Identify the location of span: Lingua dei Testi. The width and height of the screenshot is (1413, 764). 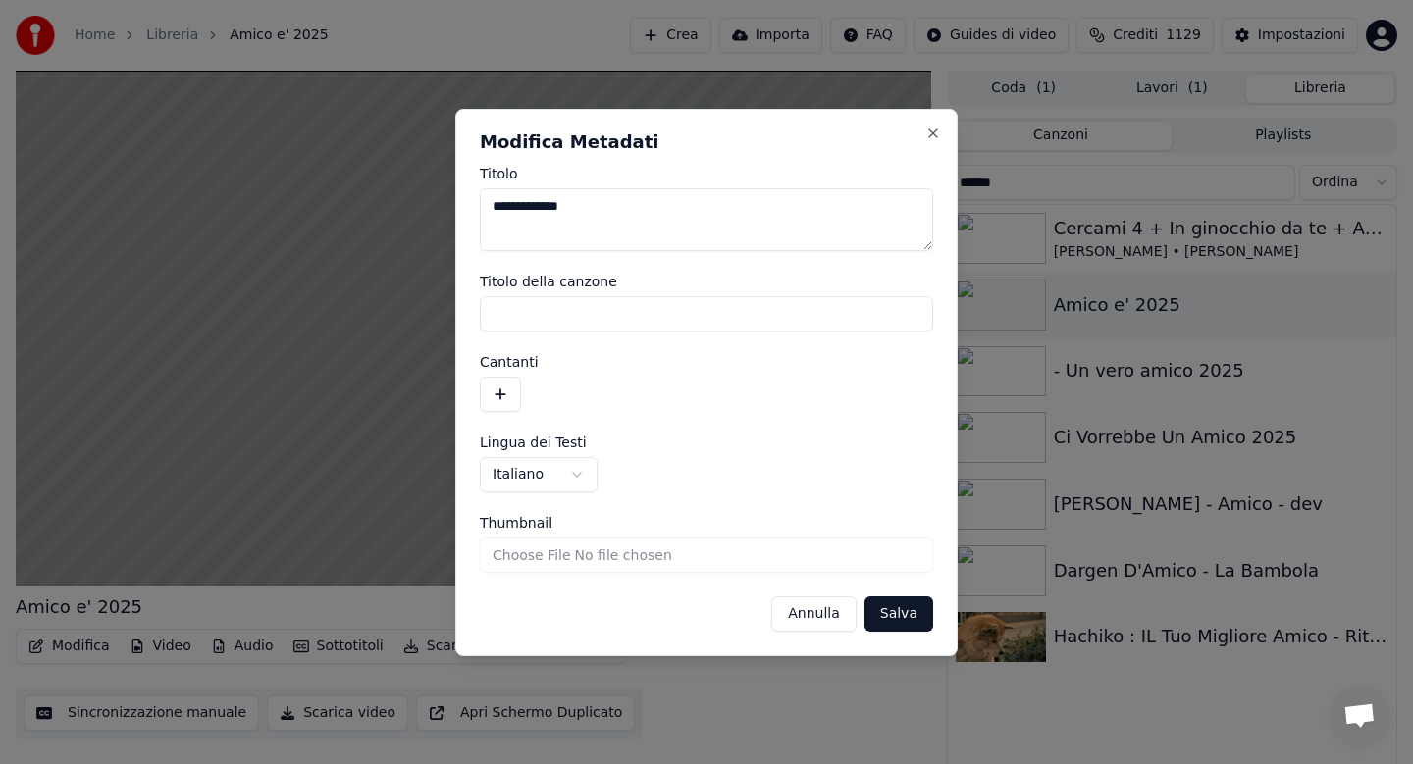
(533, 443).